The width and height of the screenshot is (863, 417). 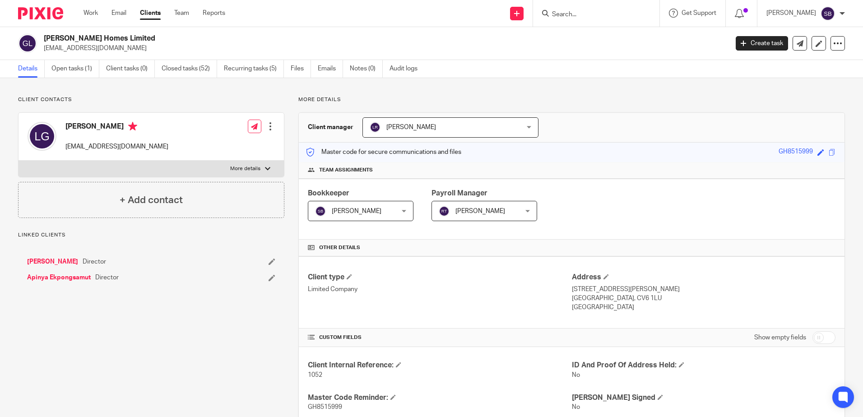 What do you see at coordinates (59, 278) in the screenshot?
I see `a: Apinya Ekpongsamut` at bounding box center [59, 278].